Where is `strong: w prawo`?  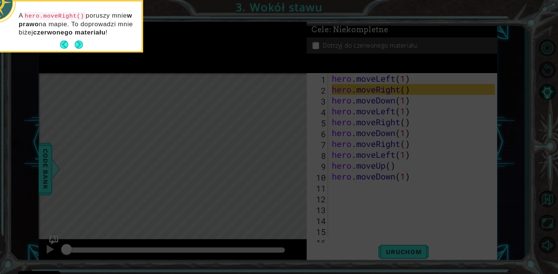 strong: w prawo is located at coordinates (75, 20).